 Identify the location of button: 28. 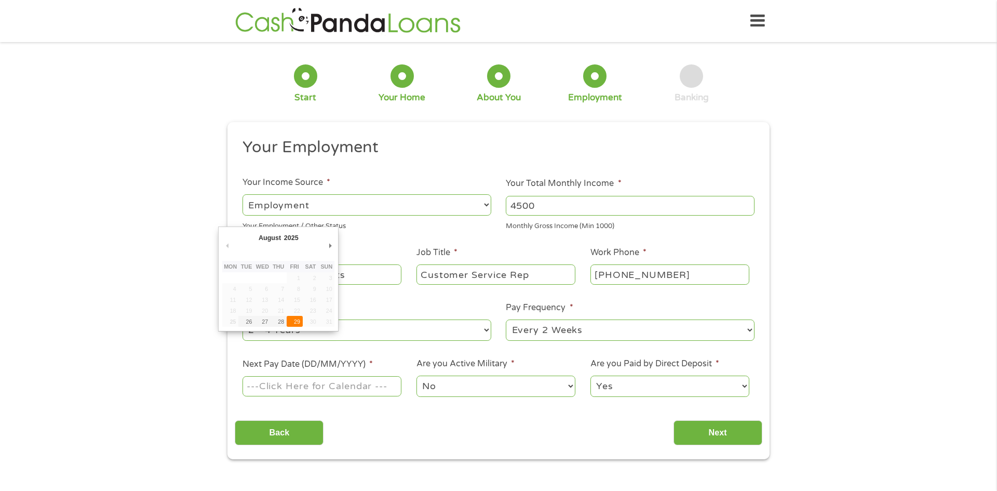
(278, 321).